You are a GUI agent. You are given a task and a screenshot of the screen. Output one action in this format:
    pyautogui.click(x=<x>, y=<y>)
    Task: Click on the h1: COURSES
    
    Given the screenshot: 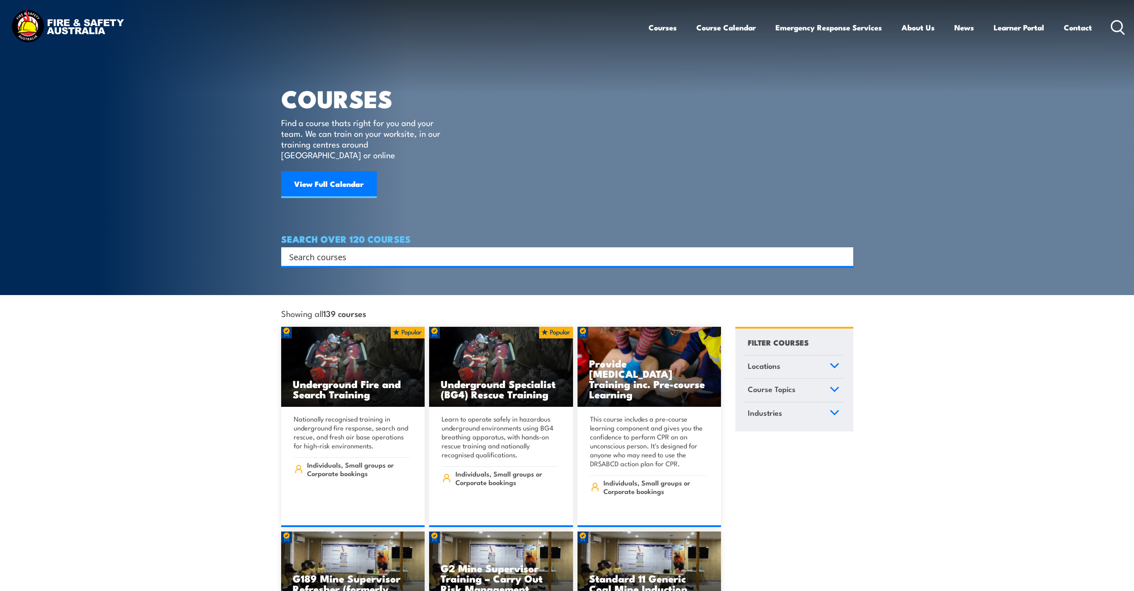 What is the action you would take?
    pyautogui.click(x=367, y=98)
    